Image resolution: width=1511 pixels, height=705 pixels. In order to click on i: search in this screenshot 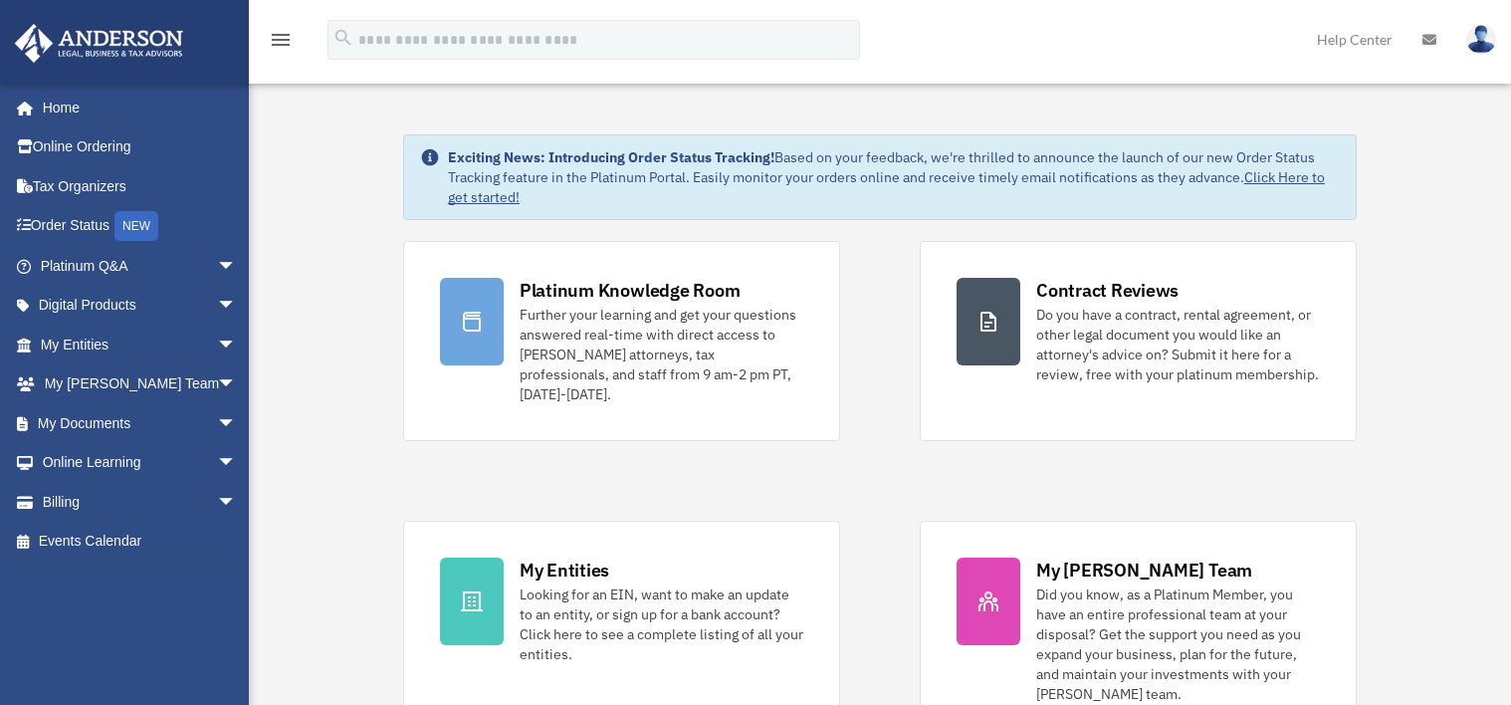, I will do `click(343, 38)`.